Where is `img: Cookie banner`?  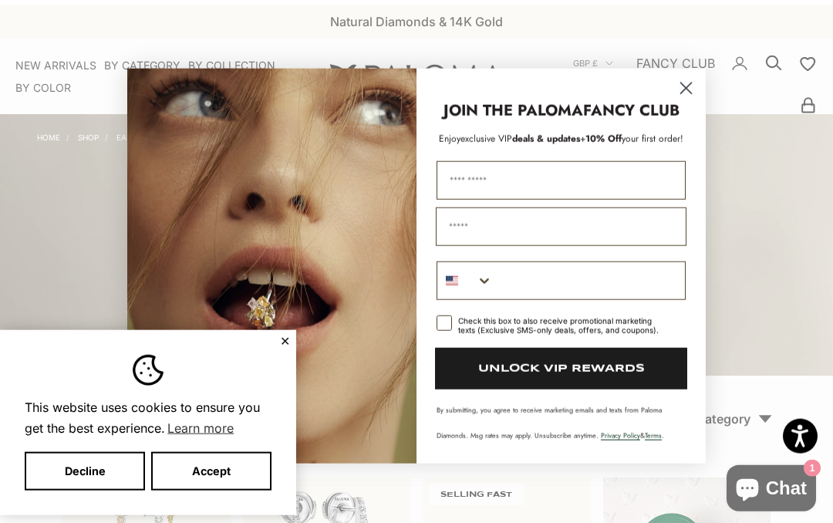
img: Cookie banner is located at coordinates (148, 366).